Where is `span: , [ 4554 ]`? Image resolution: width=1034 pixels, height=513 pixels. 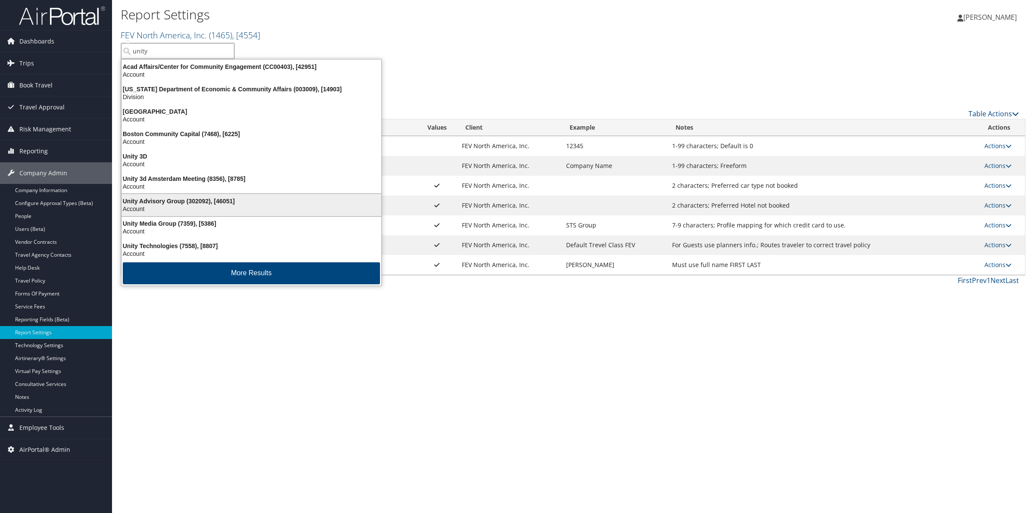
span: , [ 4554 ] is located at coordinates (246, 35).